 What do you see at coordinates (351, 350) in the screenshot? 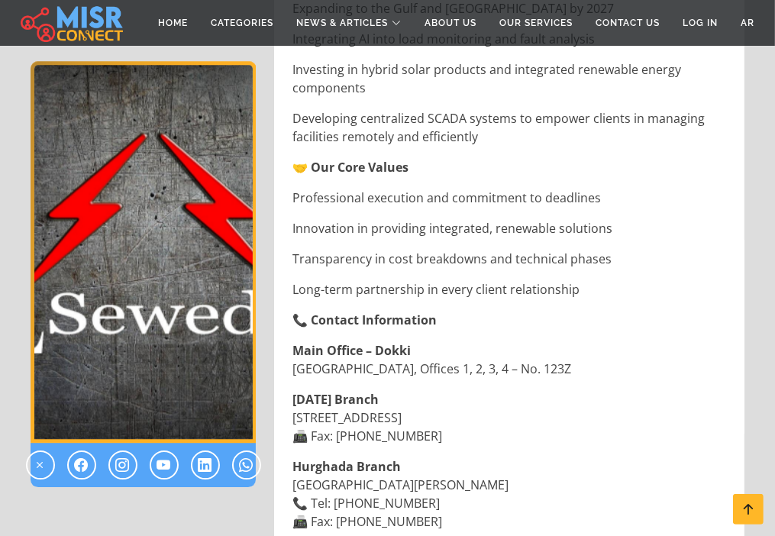
I see `strong: Main Office – Dokki` at bounding box center [351, 350].